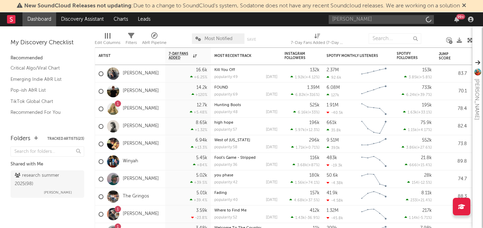  What do you see at coordinates (335, 112) in the screenshot?
I see `div: -40.5k` at bounding box center [335, 112].